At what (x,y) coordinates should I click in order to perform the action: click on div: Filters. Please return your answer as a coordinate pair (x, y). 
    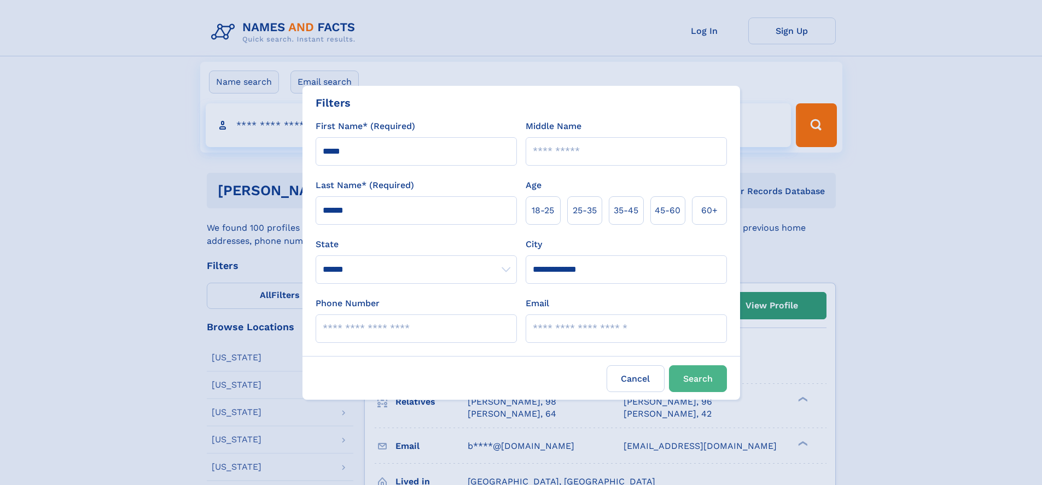
    Looking at the image, I should click on (333, 103).